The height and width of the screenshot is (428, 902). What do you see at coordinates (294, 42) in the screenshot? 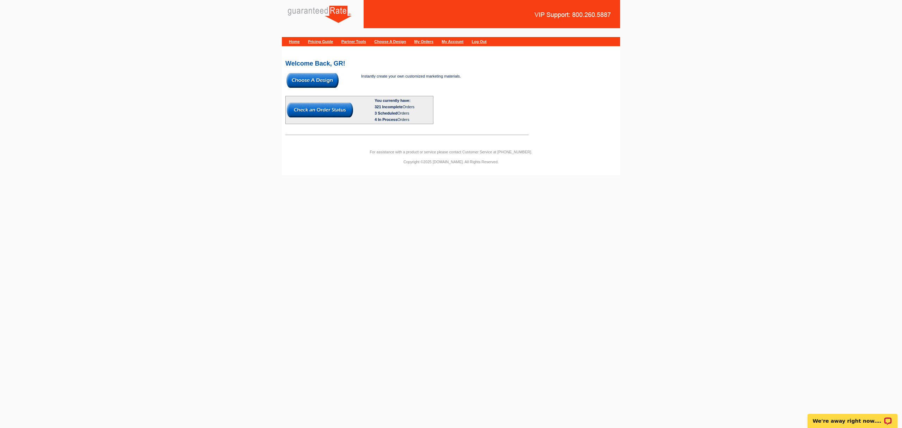
I see `a: Home` at bounding box center [294, 42].